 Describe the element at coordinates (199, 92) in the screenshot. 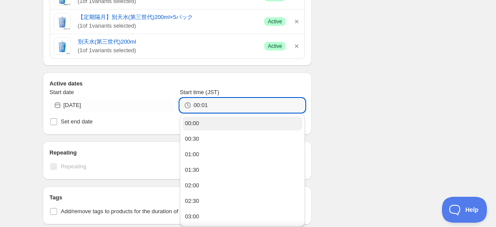

I see `span: Start time (JST)` at that location.